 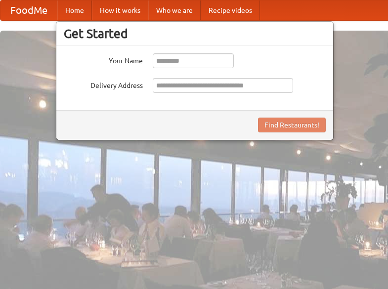 What do you see at coordinates (195, 34) in the screenshot?
I see `h3: Get Started` at bounding box center [195, 34].